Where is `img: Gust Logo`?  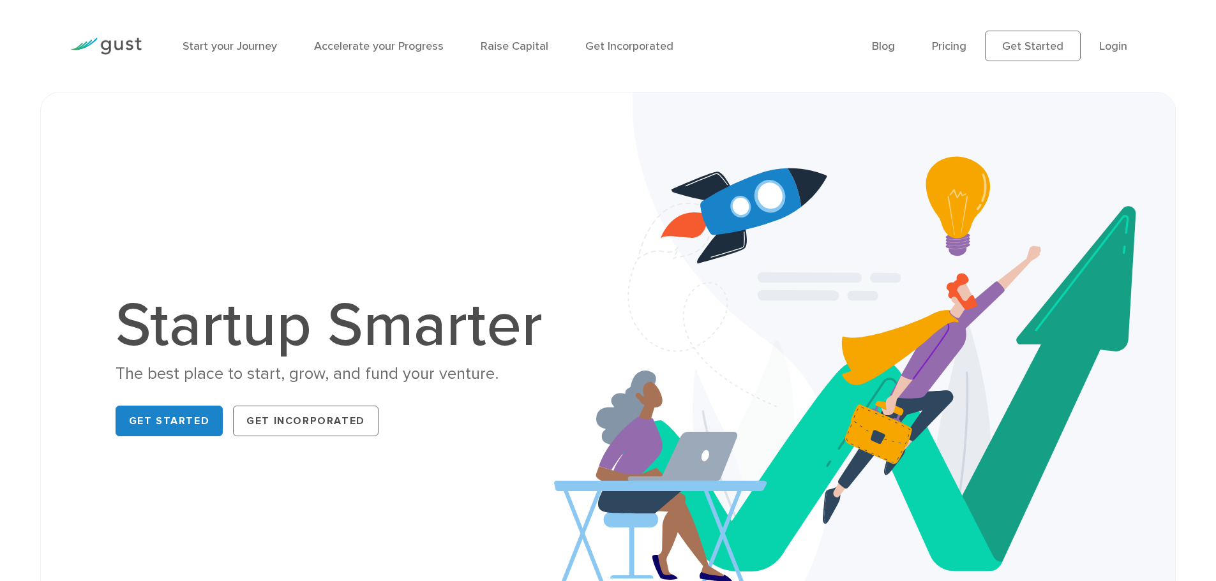
img: Gust Logo is located at coordinates (106, 46).